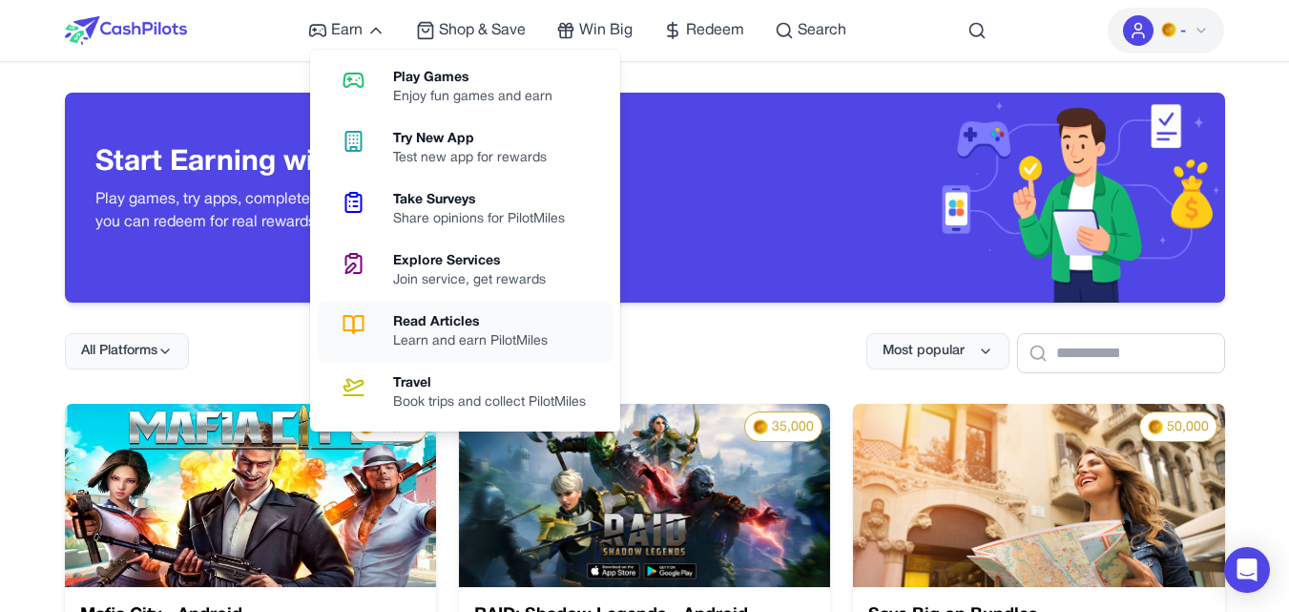 This screenshot has height=612, width=1289. What do you see at coordinates (126, 31) in the screenshot?
I see `a: CashPilots Logo` at bounding box center [126, 31].